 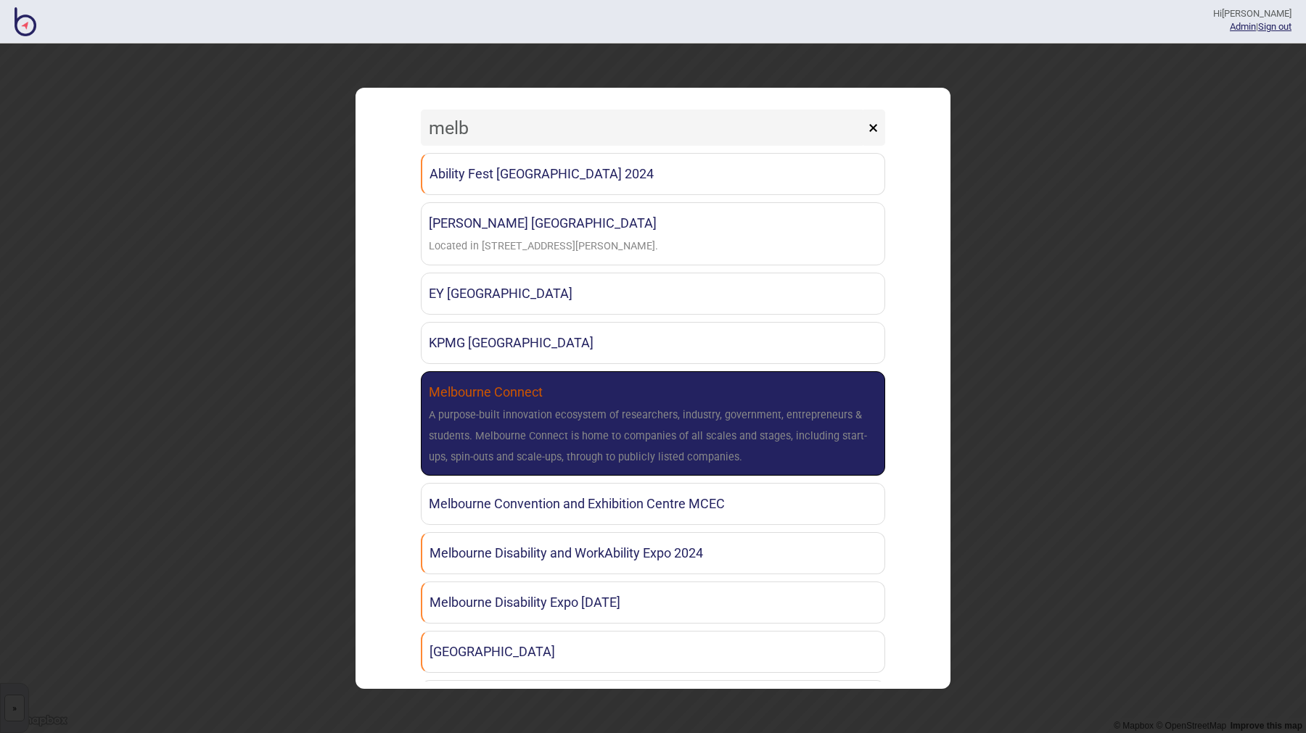 I want to click on div: Located in 333 Collins Tower, Level 18., so click(x=543, y=247).